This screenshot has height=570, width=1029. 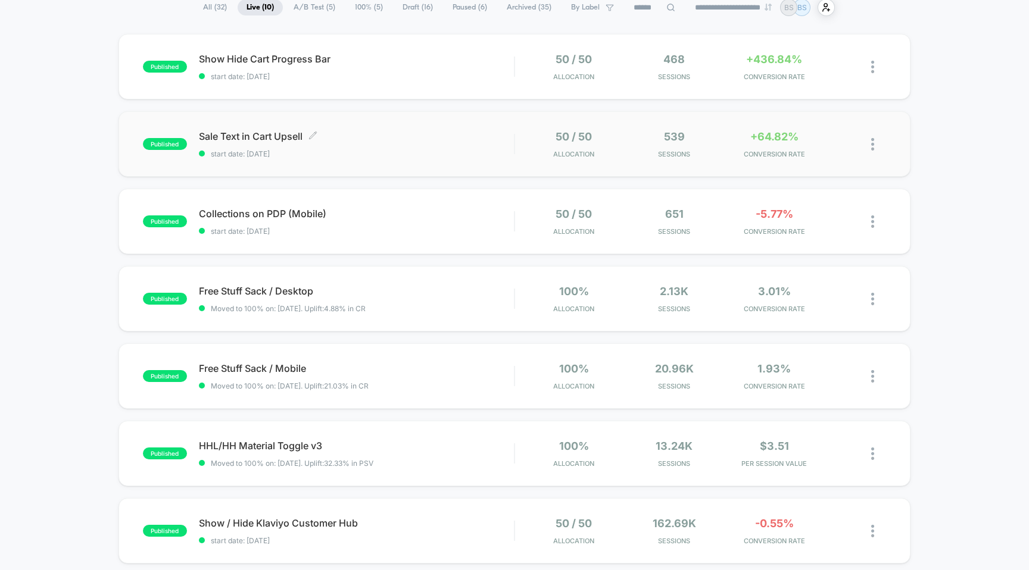 What do you see at coordinates (674, 369) in the screenshot?
I see `span: 20.96k` at bounding box center [674, 369].